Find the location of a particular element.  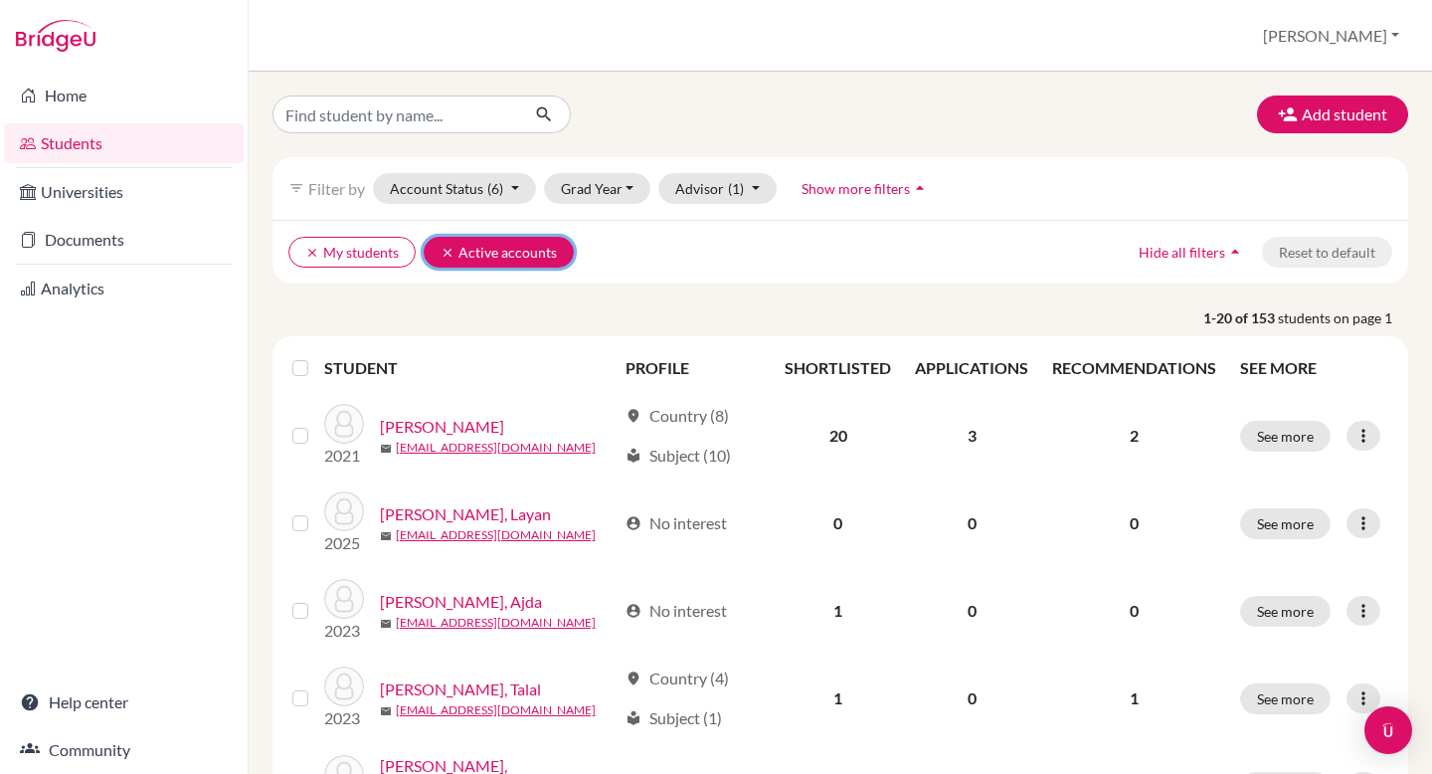

a: Home is located at coordinates (123, 95).